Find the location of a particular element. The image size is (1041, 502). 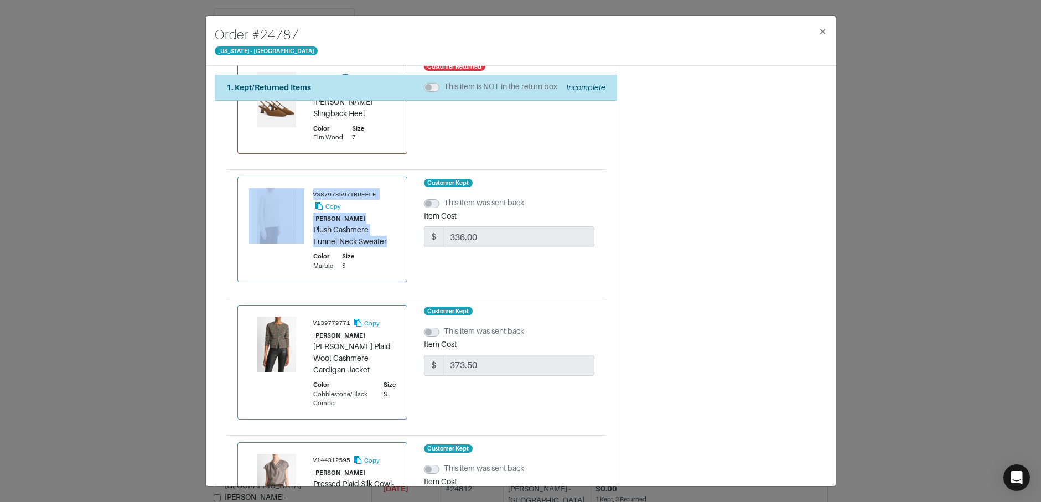

small: V144312595 is located at coordinates (332, 461).